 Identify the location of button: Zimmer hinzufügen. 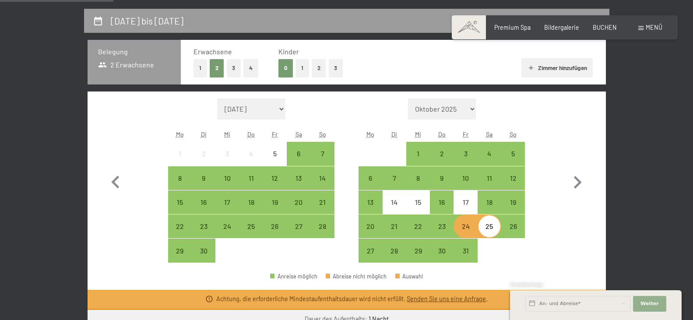
(557, 68).